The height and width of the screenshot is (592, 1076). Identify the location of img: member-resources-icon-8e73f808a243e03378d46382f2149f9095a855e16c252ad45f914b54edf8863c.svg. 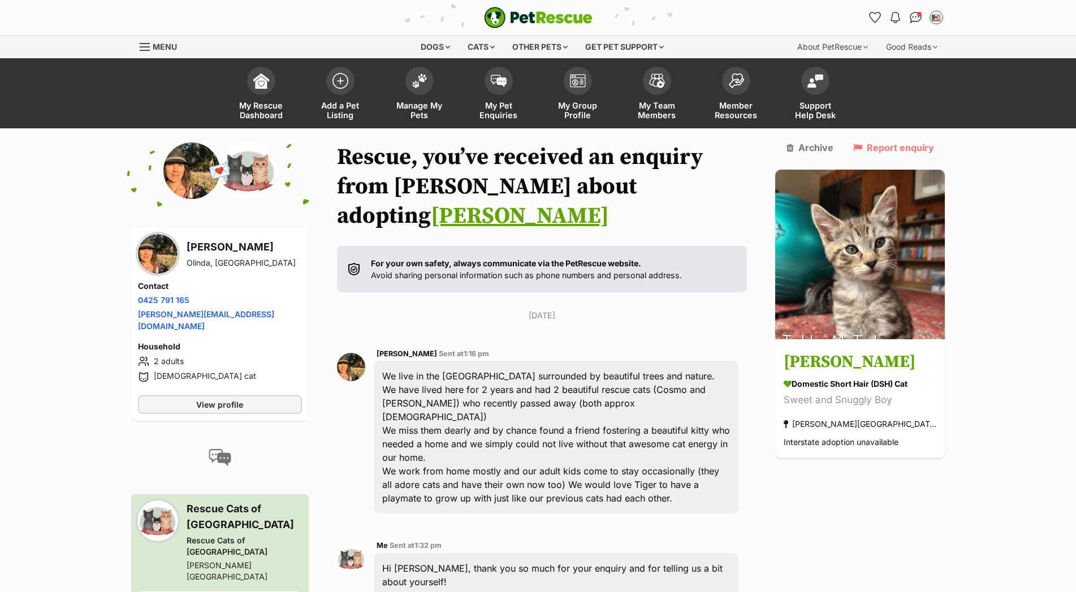
(736, 80).